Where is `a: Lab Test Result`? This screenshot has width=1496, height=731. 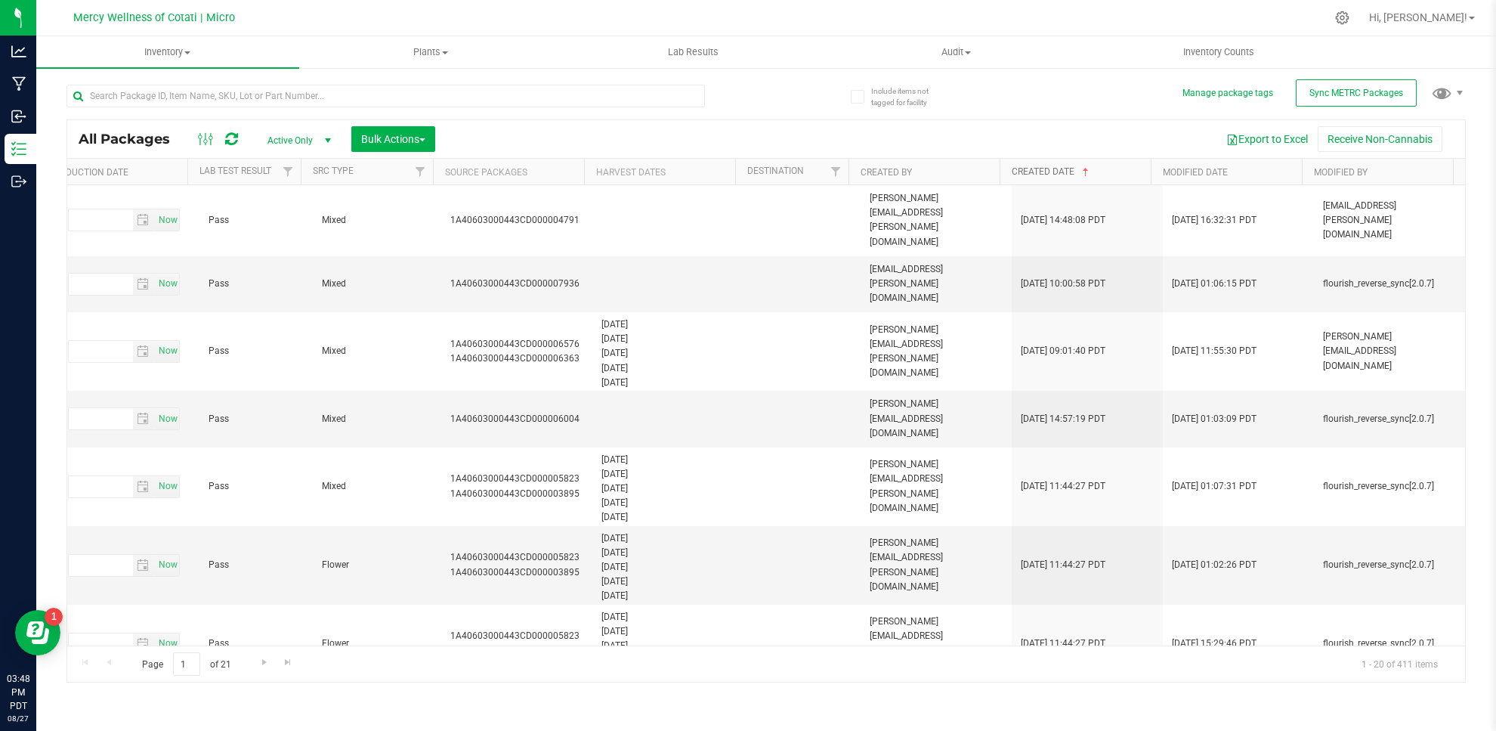
a: Lab Test Result is located at coordinates (235, 171).